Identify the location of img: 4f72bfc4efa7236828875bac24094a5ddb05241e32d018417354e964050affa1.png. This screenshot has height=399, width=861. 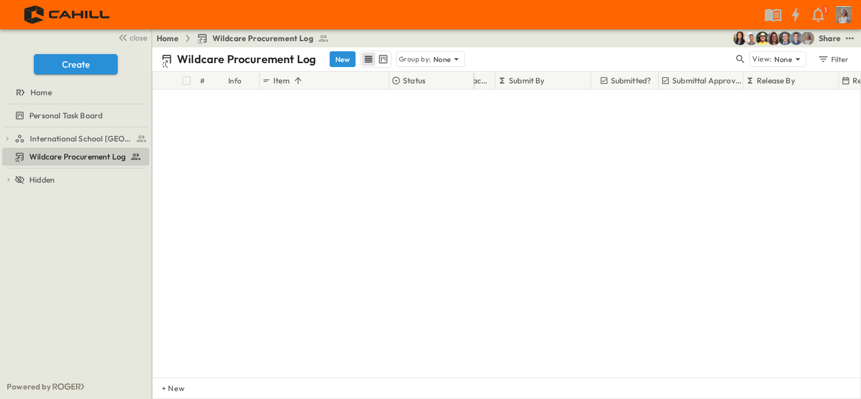
(68, 15).